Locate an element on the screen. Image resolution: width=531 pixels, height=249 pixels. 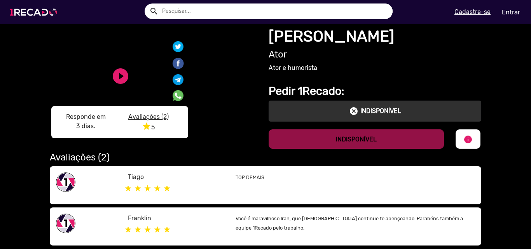
i: Share on Twitter is located at coordinates (178, 46).